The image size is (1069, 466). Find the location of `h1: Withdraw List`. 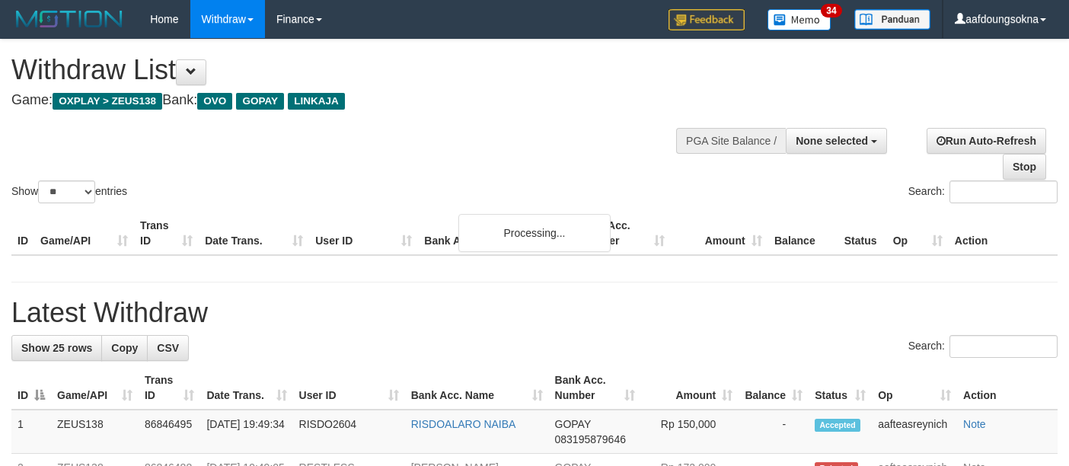

h1: Withdraw List is located at coordinates (354, 70).